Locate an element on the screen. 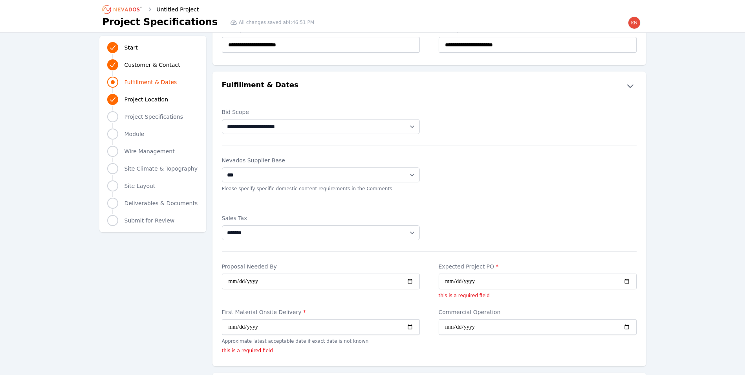  label: Commercial Operation is located at coordinates (538, 312).